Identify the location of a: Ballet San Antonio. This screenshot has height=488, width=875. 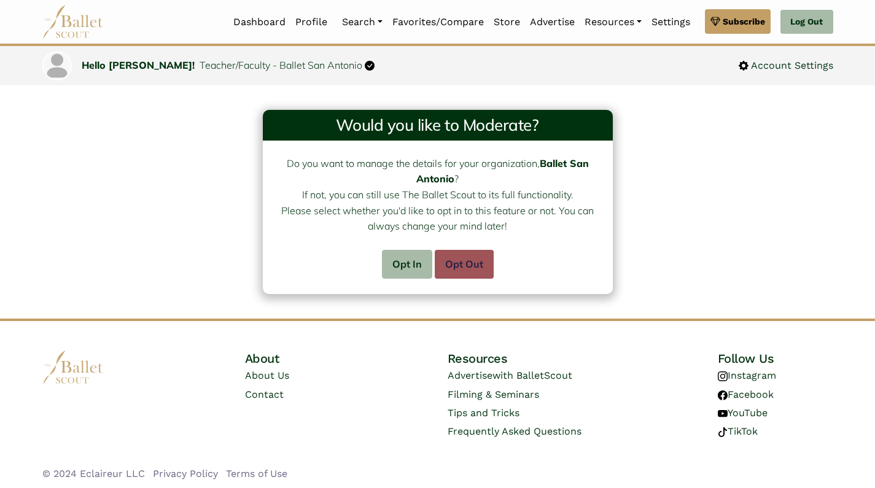
(321, 65).